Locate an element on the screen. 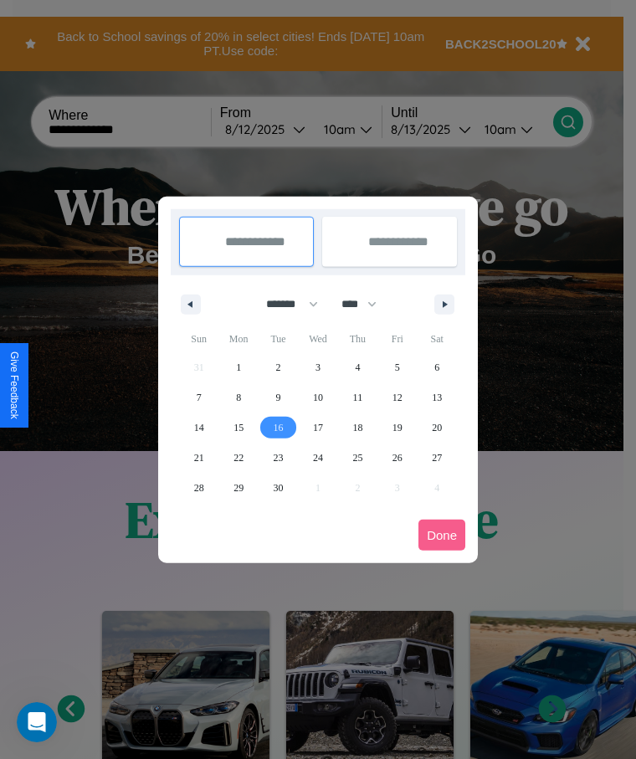 This screenshot has width=636, height=759. button: 18 is located at coordinates (357, 428).